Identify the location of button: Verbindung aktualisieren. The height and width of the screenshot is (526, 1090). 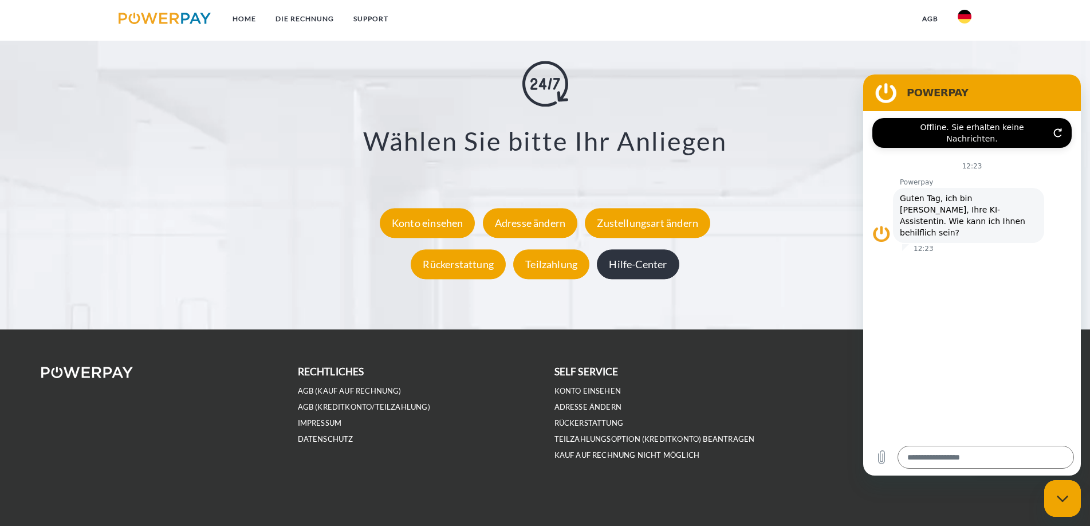
(195, 58).